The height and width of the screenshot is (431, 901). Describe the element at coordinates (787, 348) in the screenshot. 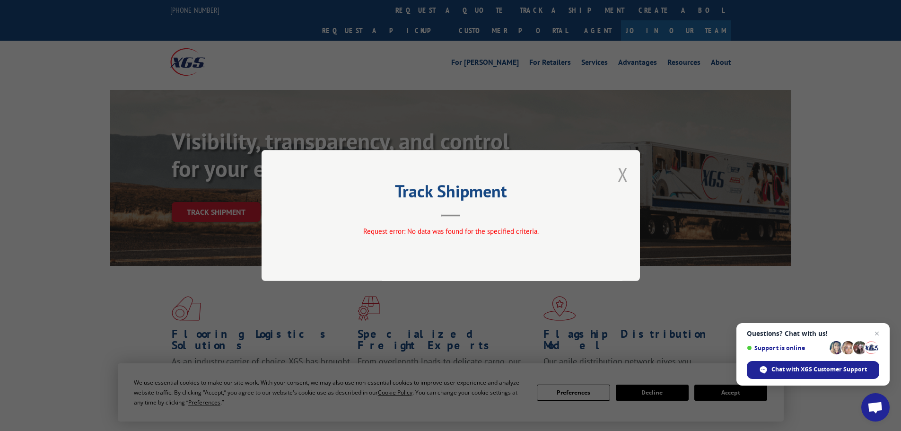

I see `span: Support is online` at that location.